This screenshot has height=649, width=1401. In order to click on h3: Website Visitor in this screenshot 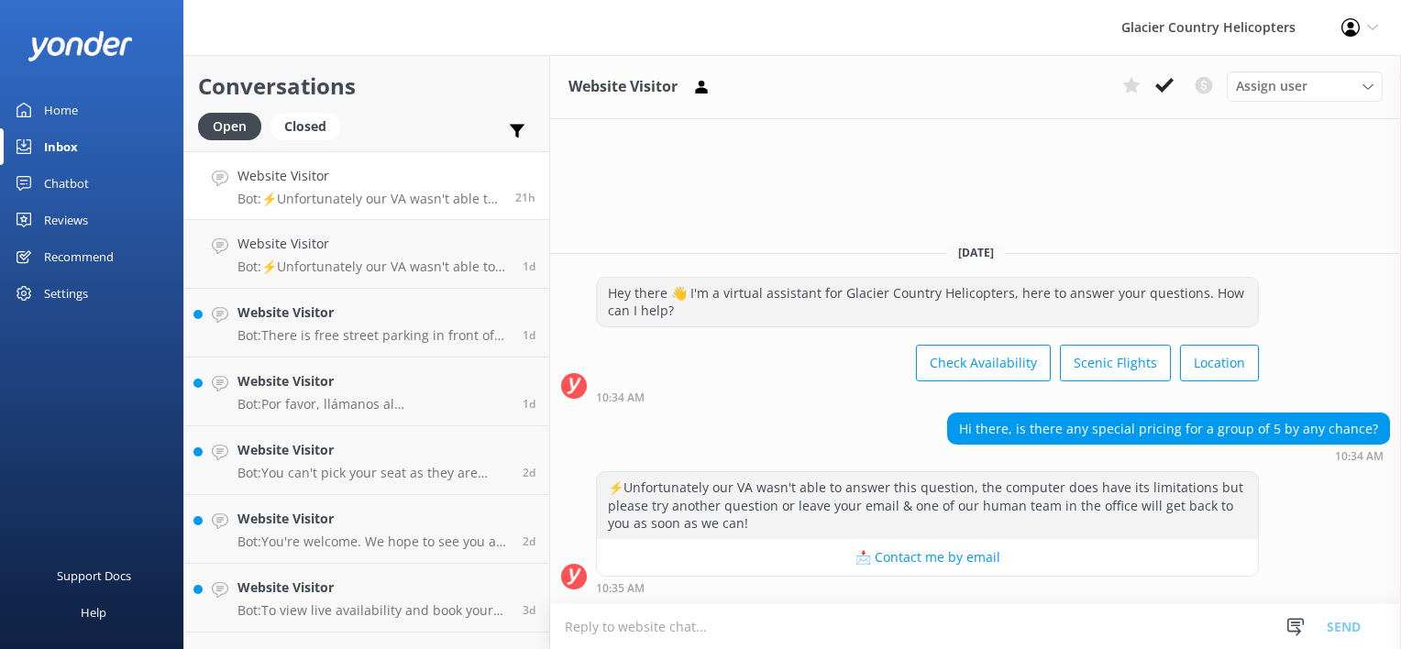, I will do `click(623, 87)`.